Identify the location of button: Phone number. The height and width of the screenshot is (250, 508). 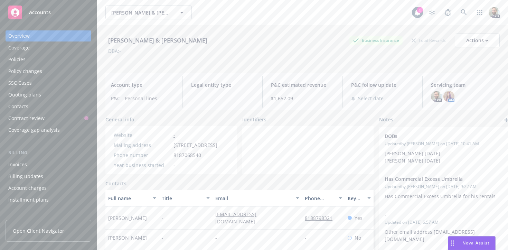
(324, 198).